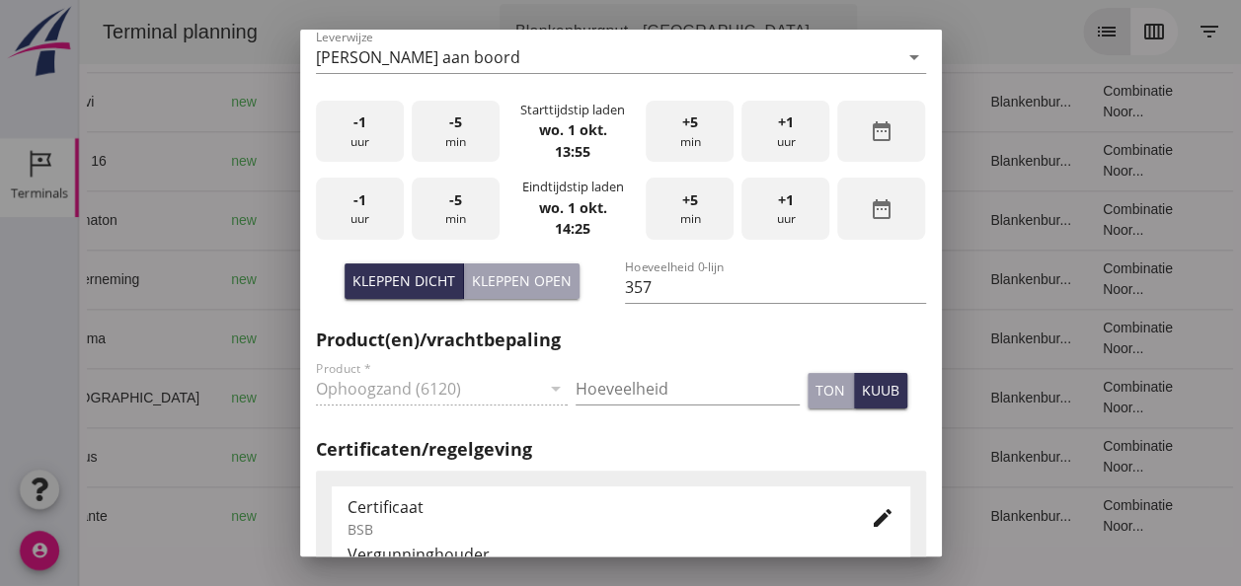 The image size is (1241, 586). What do you see at coordinates (306, 398) in the screenshot?
I see `div: Tilburg (nl)` at bounding box center [306, 398].